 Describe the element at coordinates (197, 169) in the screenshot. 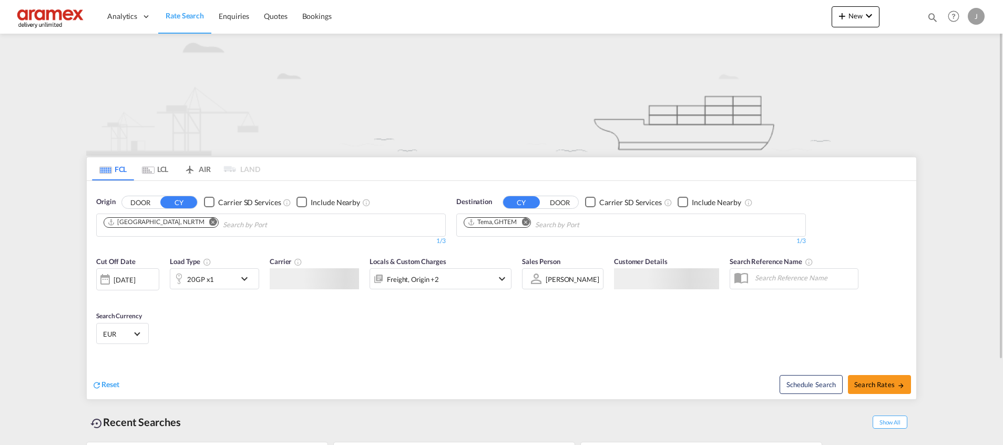

I see `md-tab-item: AIR` at that location.